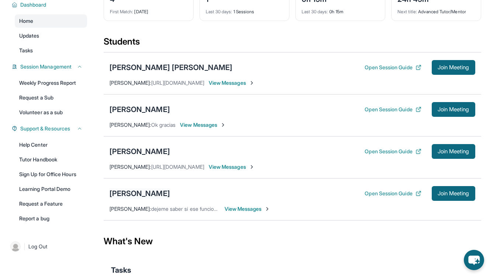 This screenshot has width=490, height=276. Describe the element at coordinates (51, 219) in the screenshot. I see `a: Report a bug` at that location.